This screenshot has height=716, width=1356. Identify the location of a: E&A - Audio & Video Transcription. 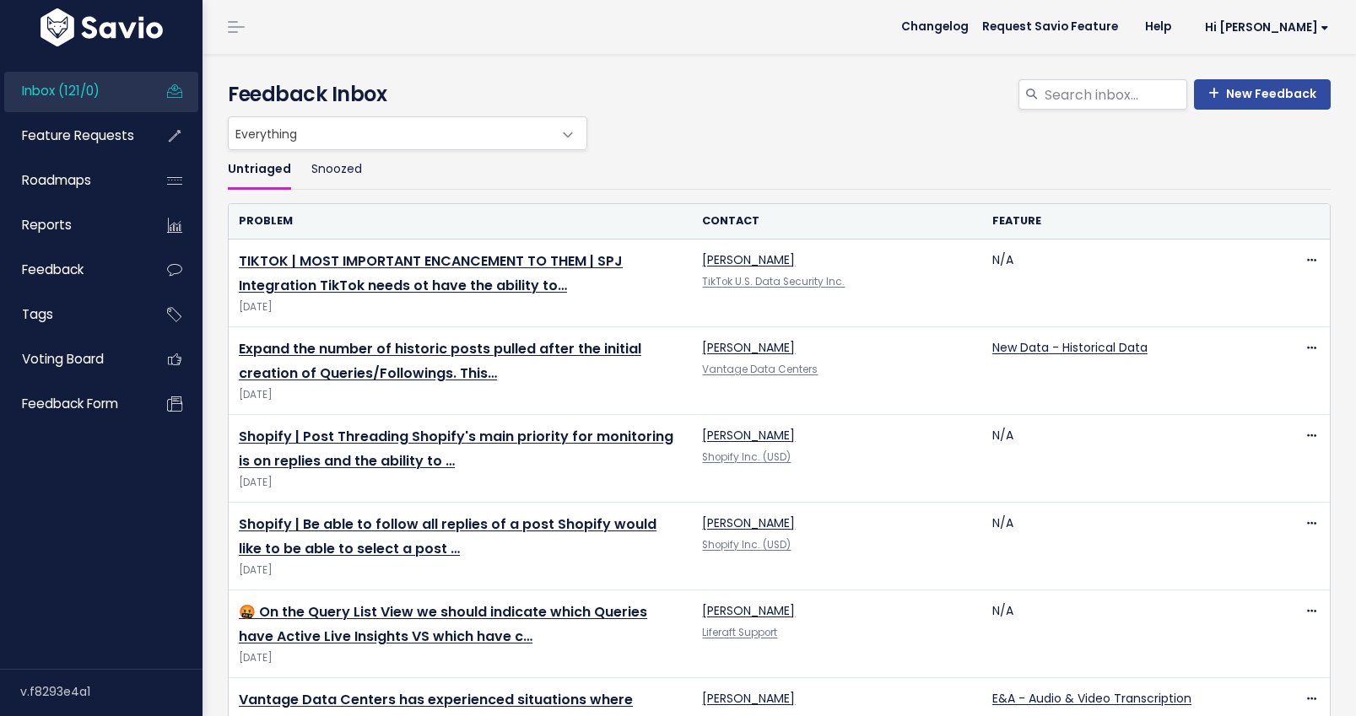
(1092, 698).